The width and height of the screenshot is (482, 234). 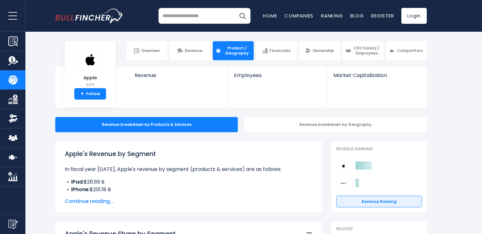 I want to click on span: Competitors, so click(x=410, y=51).